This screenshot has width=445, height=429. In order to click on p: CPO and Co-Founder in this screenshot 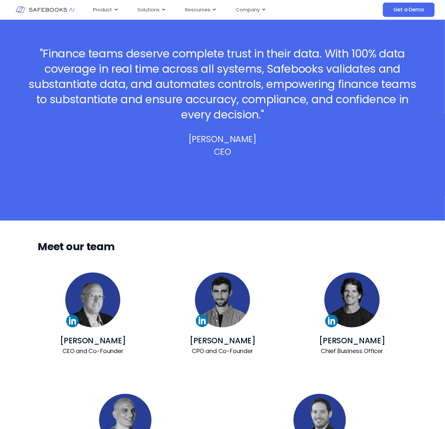, I will do `click(222, 351)`.